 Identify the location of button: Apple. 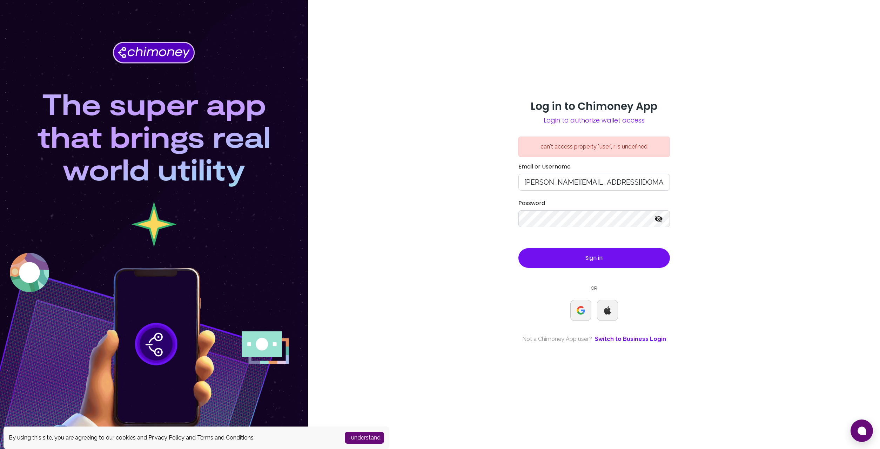
(607, 310).